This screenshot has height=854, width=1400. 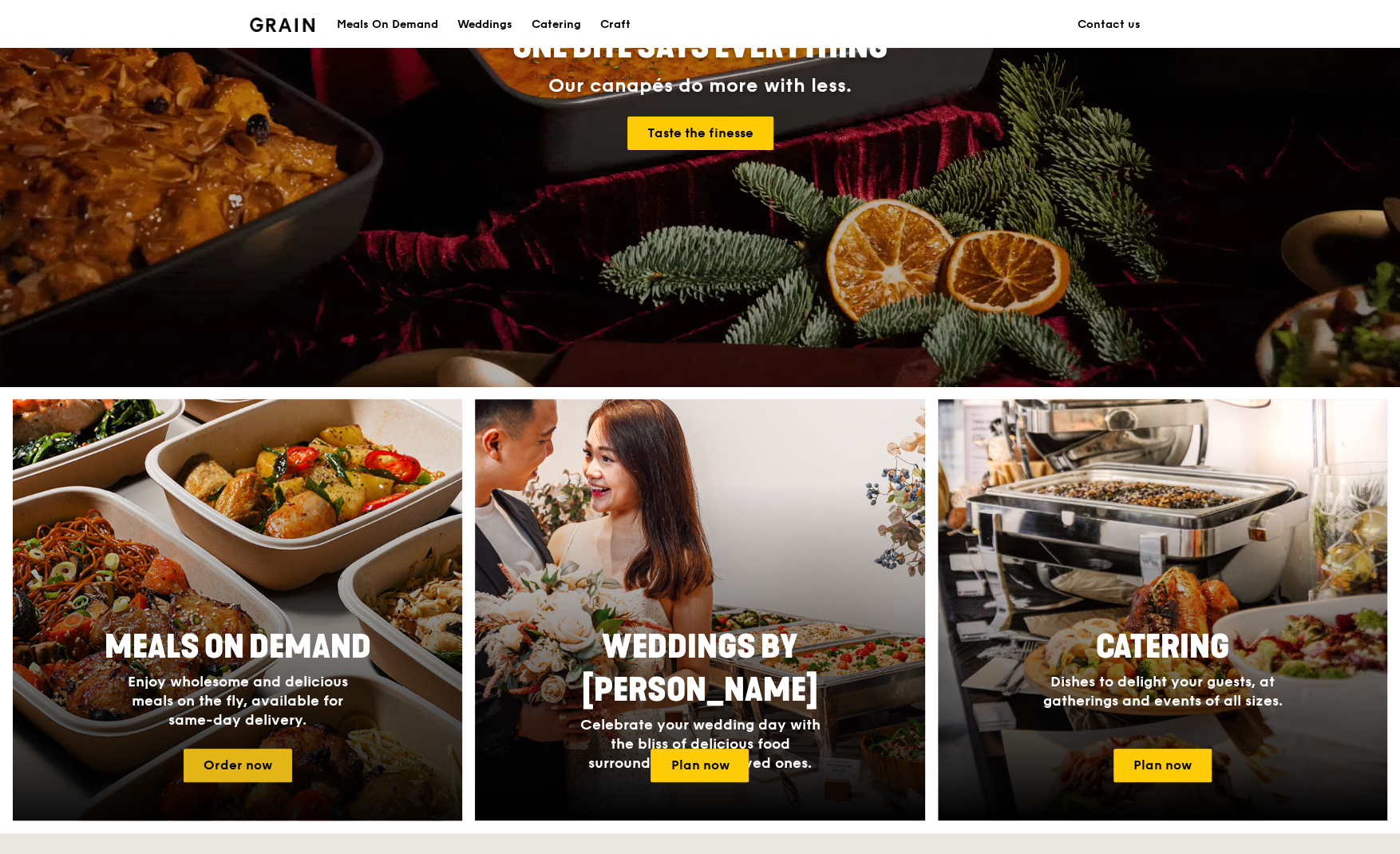 What do you see at coordinates (238, 765) in the screenshot?
I see `a: Order now` at bounding box center [238, 765].